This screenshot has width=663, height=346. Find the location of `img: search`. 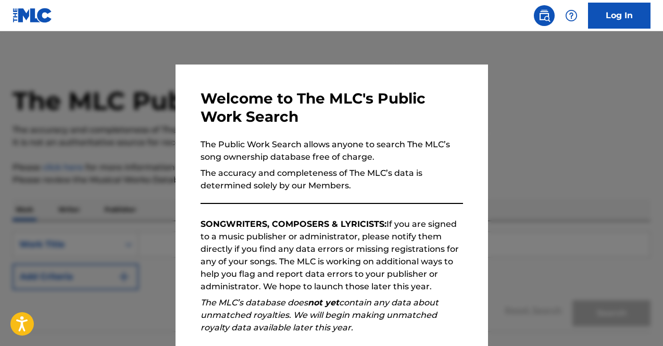

img: search is located at coordinates (544, 16).